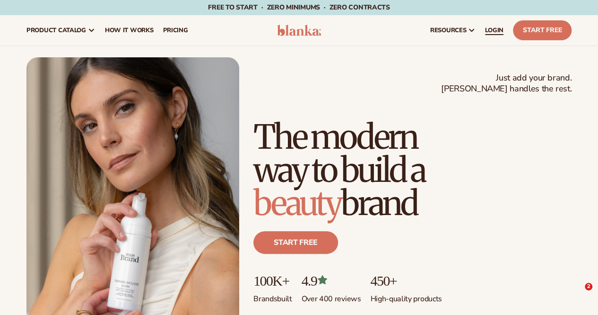 The image size is (598, 315). What do you see at coordinates (406, 280) in the screenshot?
I see `p: 450+` at bounding box center [406, 280].